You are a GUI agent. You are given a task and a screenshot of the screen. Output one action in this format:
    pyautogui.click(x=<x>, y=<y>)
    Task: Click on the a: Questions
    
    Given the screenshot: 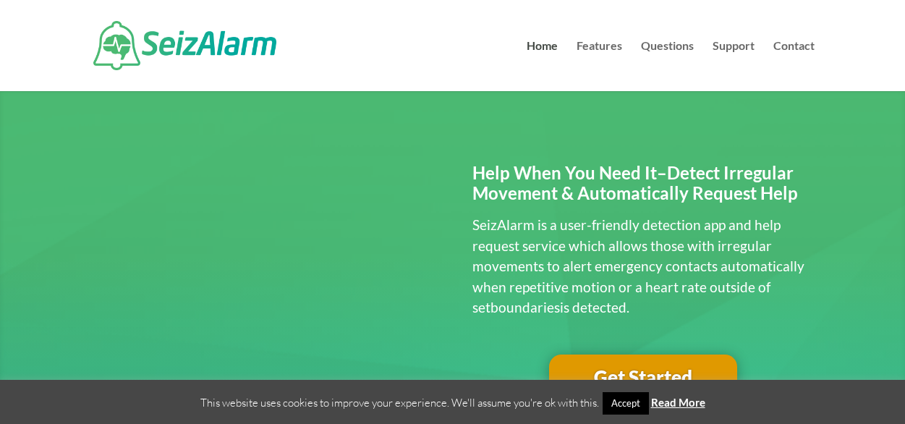 What is the action you would take?
    pyautogui.click(x=667, y=66)
    